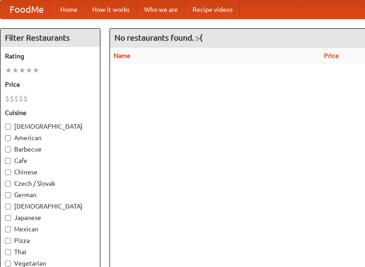 The width and height of the screenshot is (365, 267). What do you see at coordinates (50, 56) in the screenshot?
I see `h5: Rating` at bounding box center [50, 56].